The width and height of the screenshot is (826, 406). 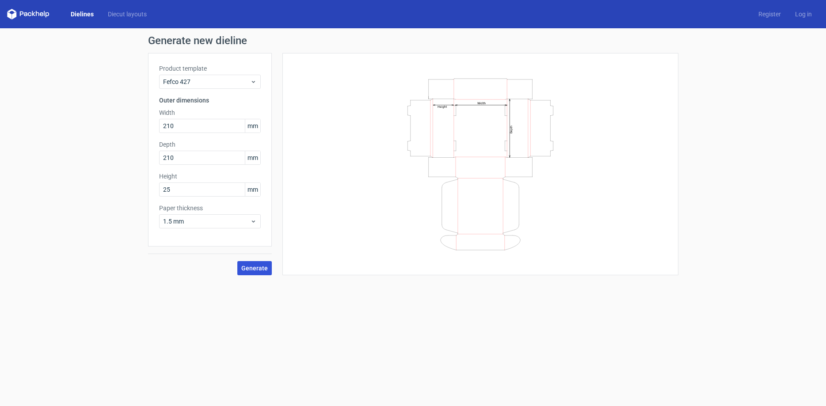 What do you see at coordinates (511, 129) in the screenshot?
I see `text: Depth` at bounding box center [511, 129].